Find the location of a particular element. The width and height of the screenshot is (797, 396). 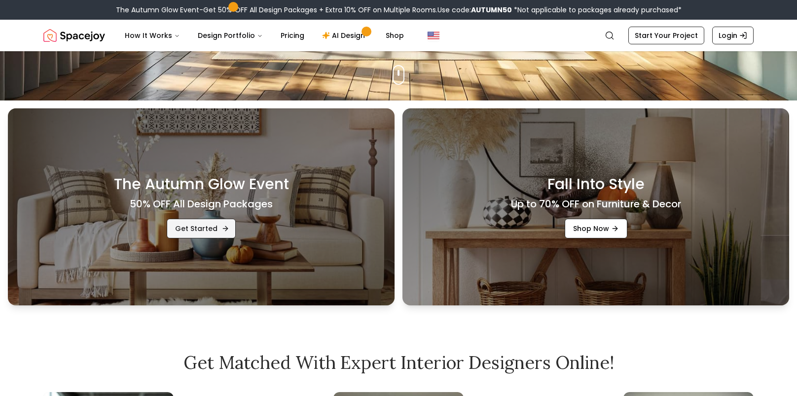

a: Start Your Project is located at coordinates (666, 36).